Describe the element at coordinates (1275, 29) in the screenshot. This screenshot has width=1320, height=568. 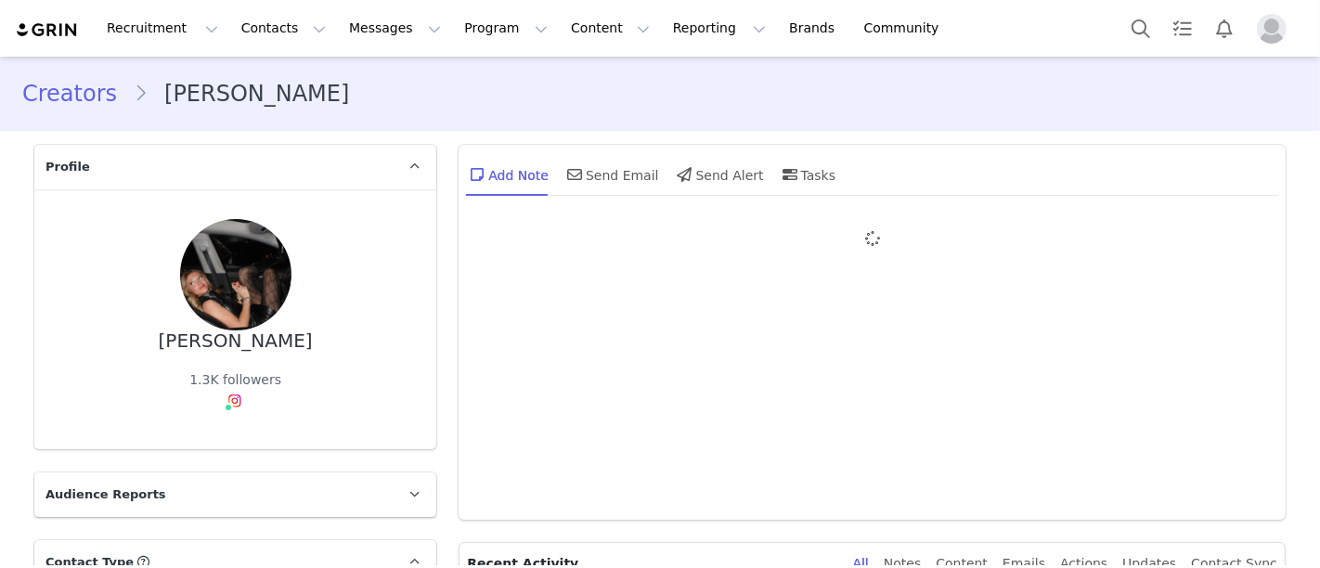
I see `button: Profile` at that location.